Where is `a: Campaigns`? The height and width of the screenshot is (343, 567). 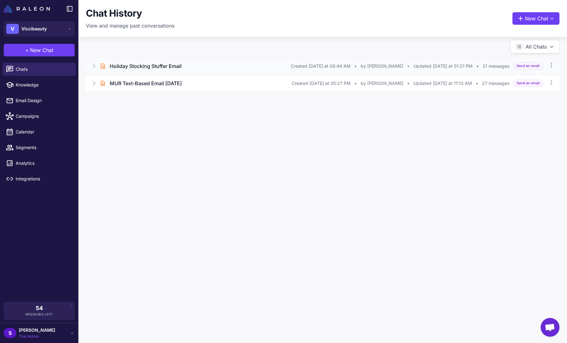
a: Campaigns is located at coordinates (39, 116).